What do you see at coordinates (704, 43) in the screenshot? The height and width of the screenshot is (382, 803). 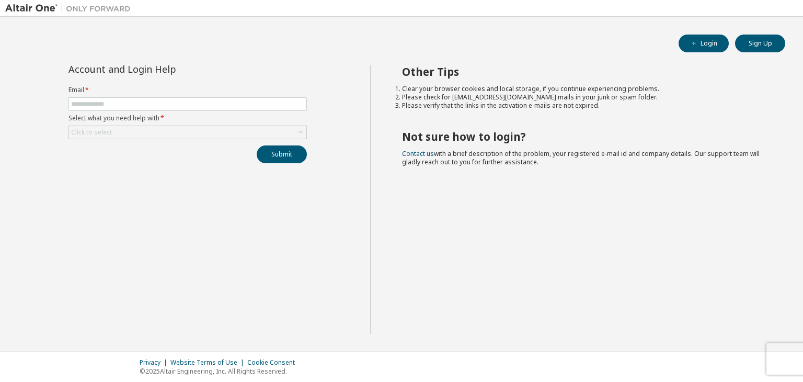 I see `button: Login` at bounding box center [704, 43].